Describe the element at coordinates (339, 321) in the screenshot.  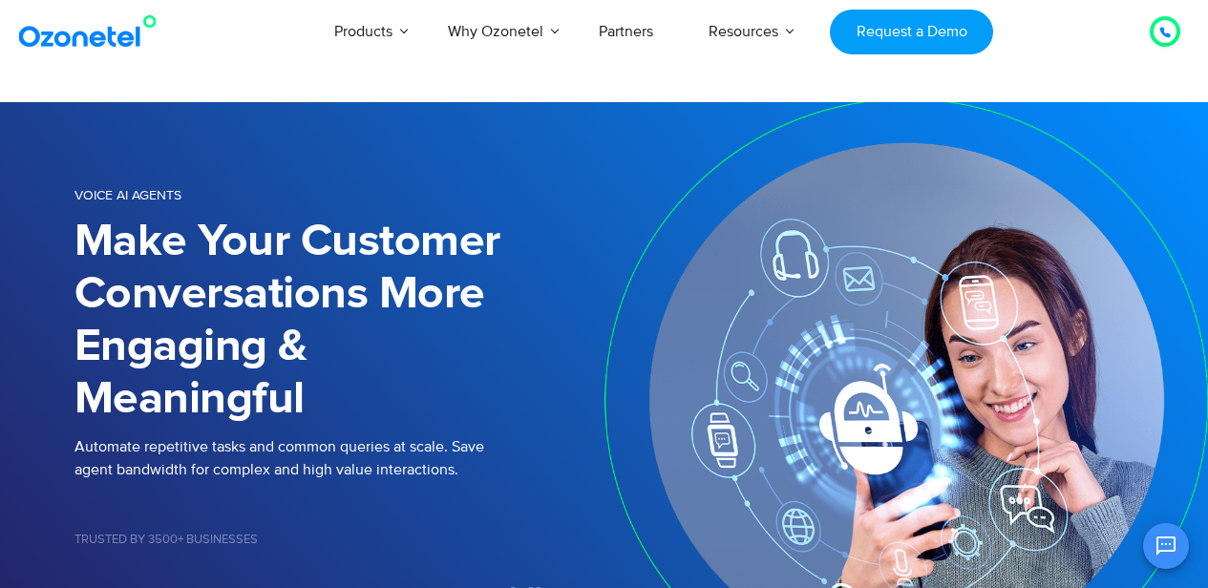
I see `h1: Make Your Customer Conversations More Engaging & Meaningful` at that location.